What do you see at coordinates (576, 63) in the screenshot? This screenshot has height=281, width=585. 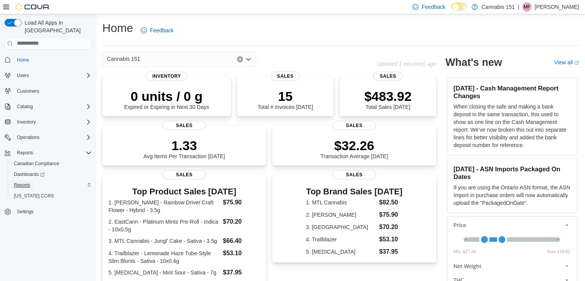 I see `svg: External link` at bounding box center [576, 63].